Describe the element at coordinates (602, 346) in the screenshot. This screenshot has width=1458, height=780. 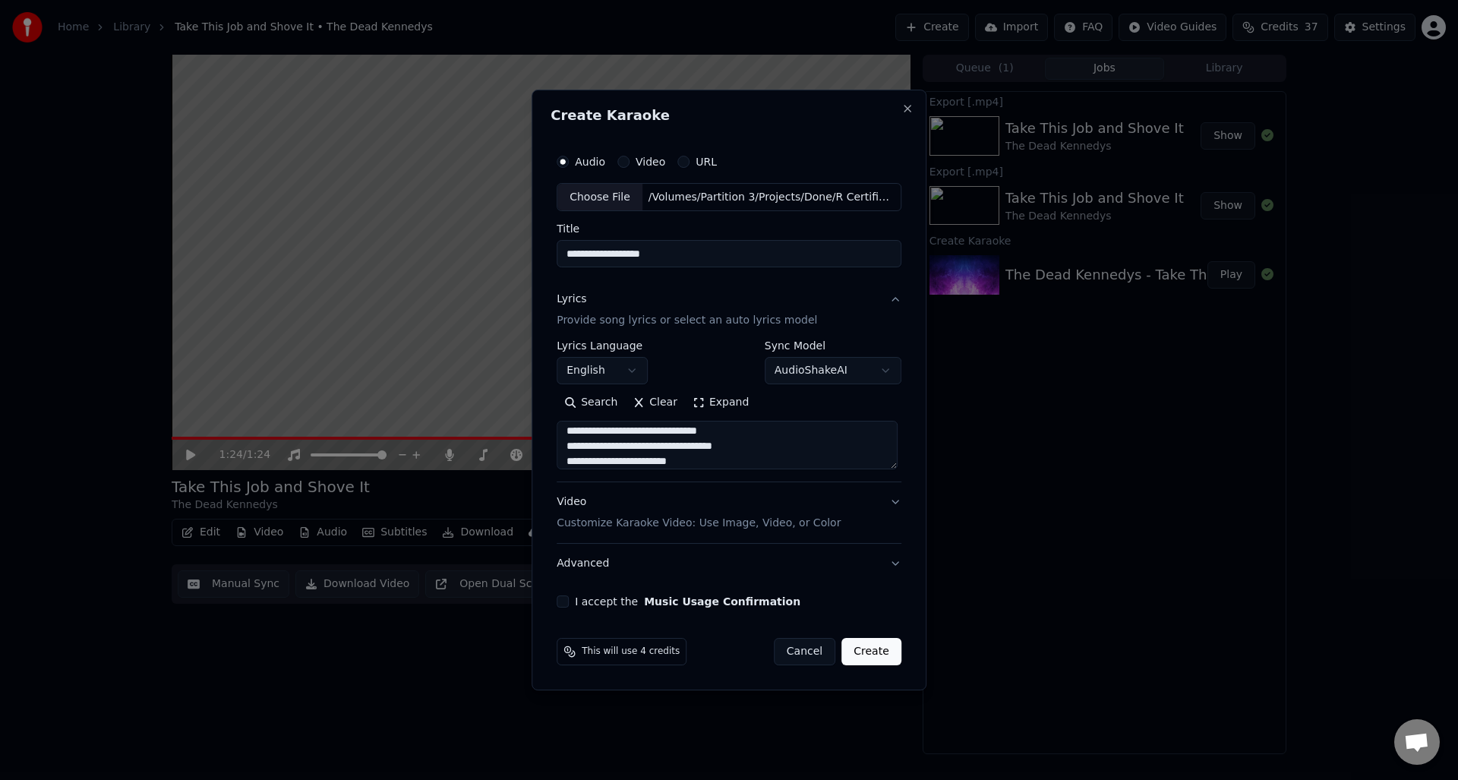
I see `label: Lyrics Language` at that location.